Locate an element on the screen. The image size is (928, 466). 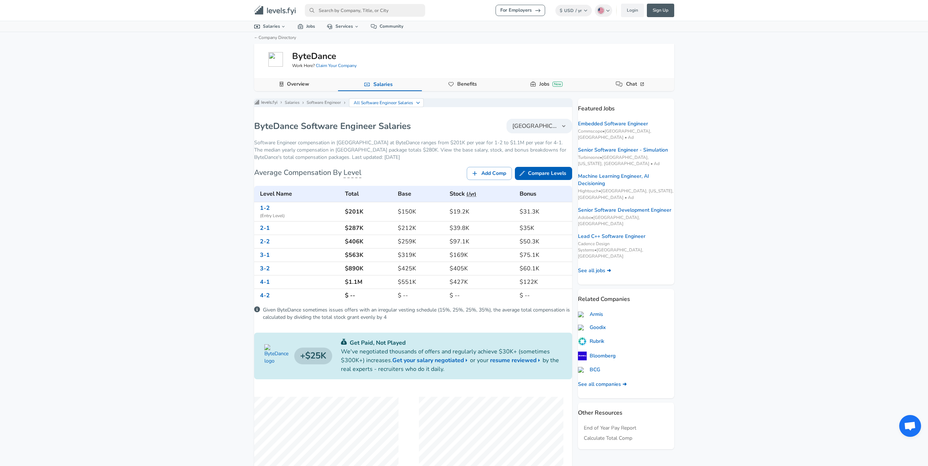
a: resume reviewed is located at coordinates (516, 361).